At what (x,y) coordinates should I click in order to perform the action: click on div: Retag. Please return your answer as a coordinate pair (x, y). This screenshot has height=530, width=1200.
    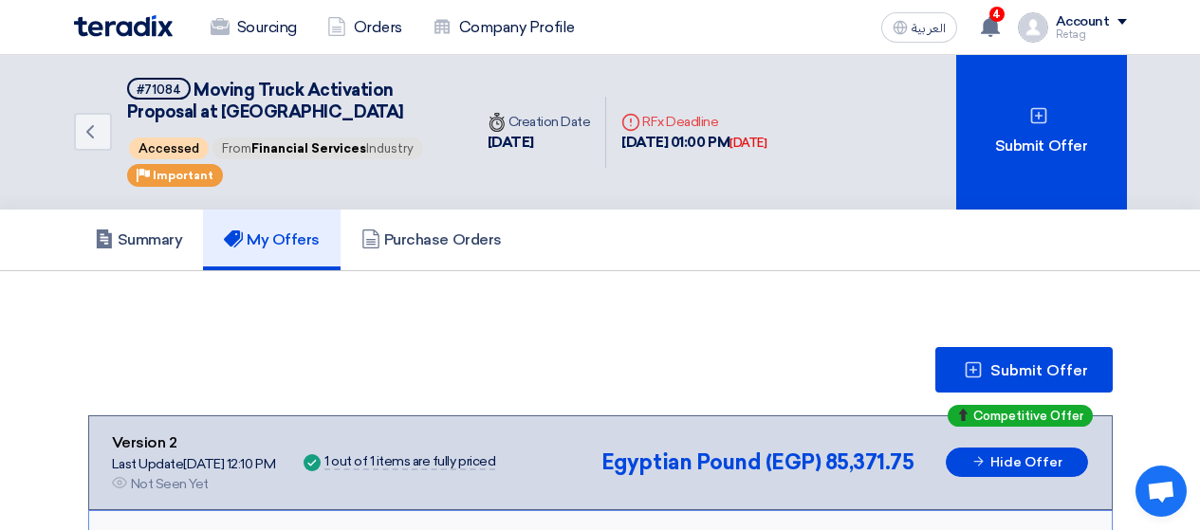
    Looking at the image, I should click on (1091, 34).